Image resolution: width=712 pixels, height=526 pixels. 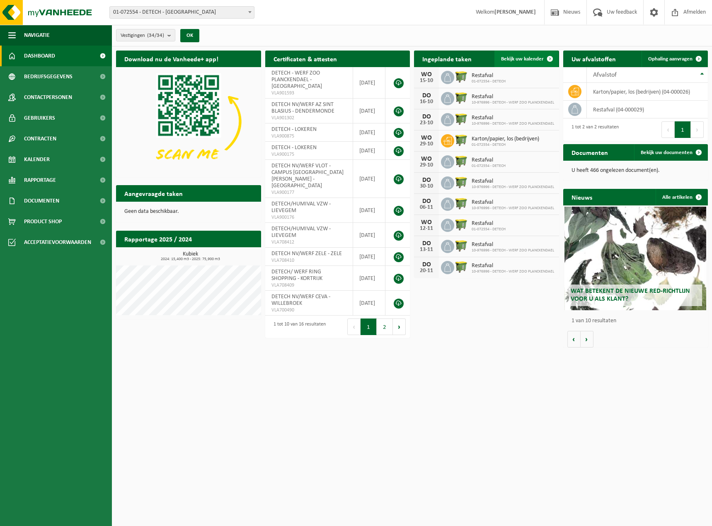 I want to click on div: 16-10, so click(x=426, y=102).